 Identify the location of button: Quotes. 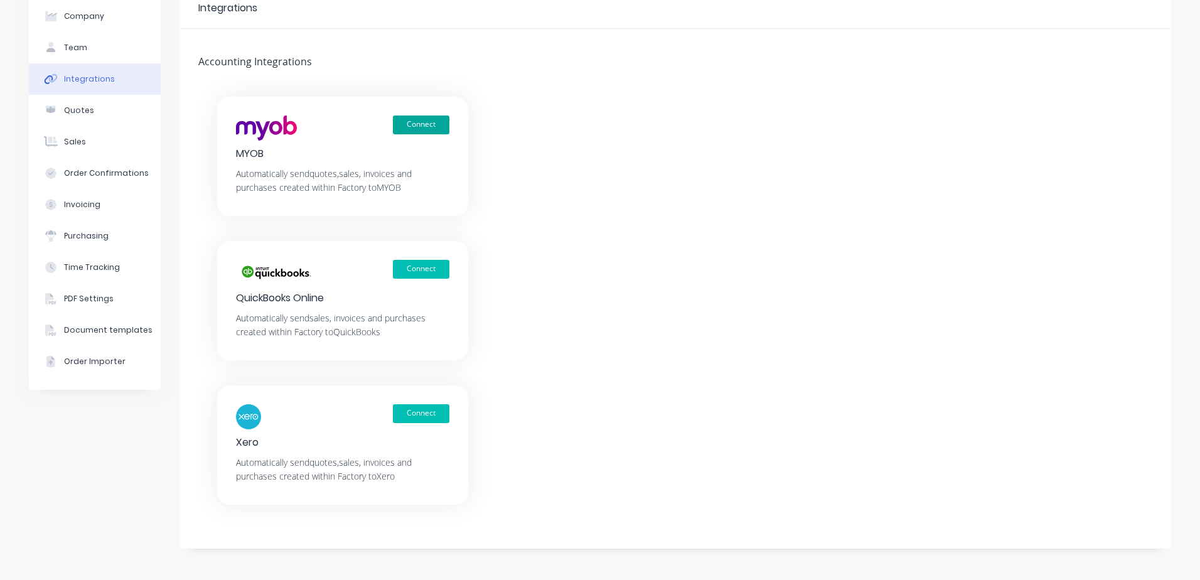
(95, 110).